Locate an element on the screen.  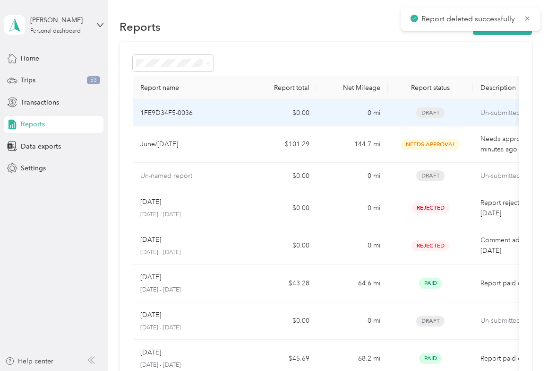
h1: Reports is located at coordinates (140, 26).